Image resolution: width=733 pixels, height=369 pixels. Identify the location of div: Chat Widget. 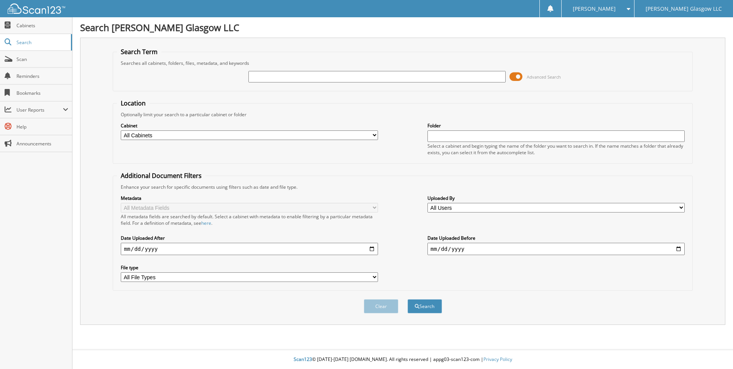
(714, 350).